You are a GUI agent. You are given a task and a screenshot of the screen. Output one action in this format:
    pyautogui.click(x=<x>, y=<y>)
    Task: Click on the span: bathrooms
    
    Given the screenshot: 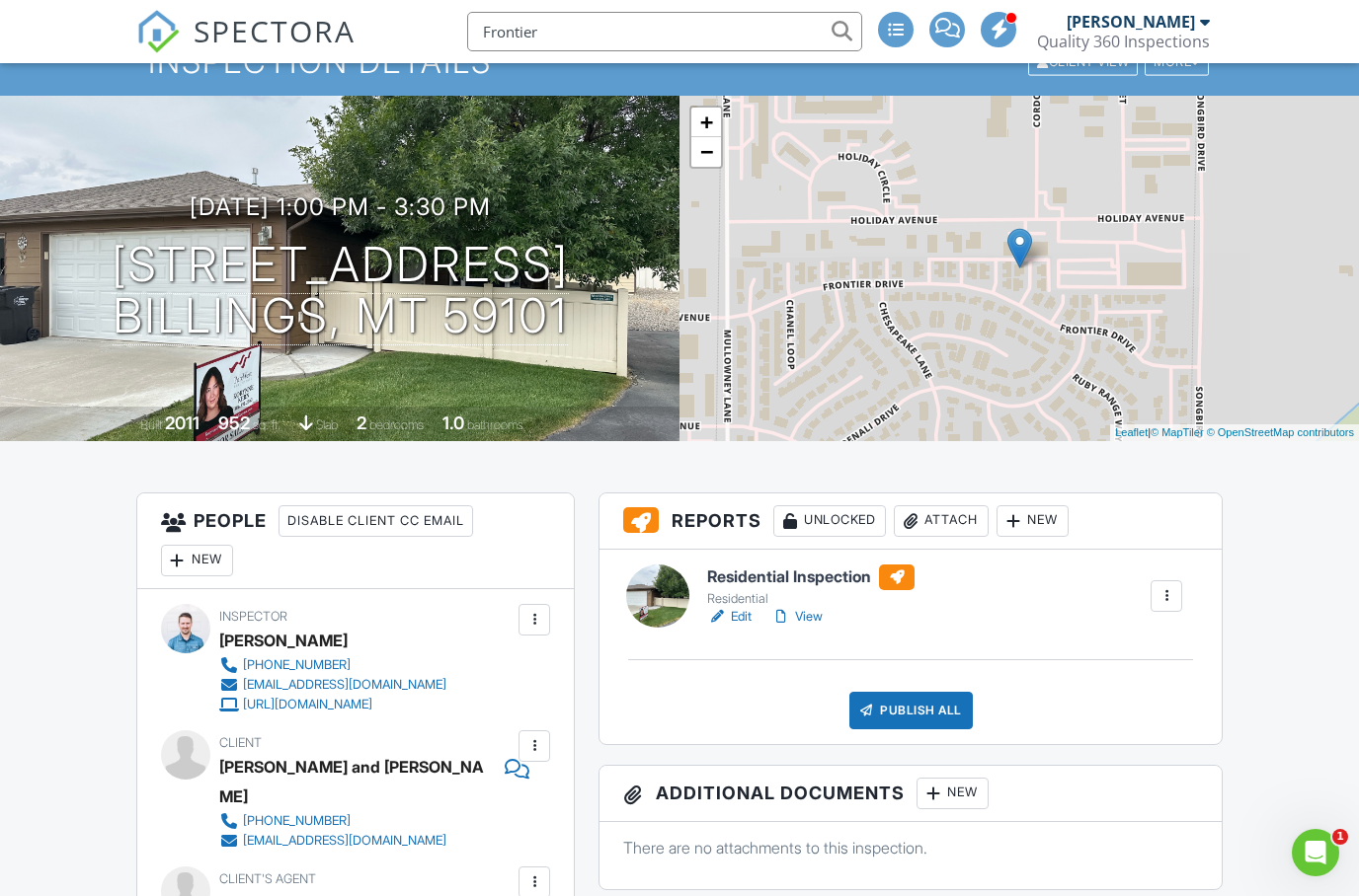 What is the action you would take?
    pyautogui.click(x=495, y=425)
    